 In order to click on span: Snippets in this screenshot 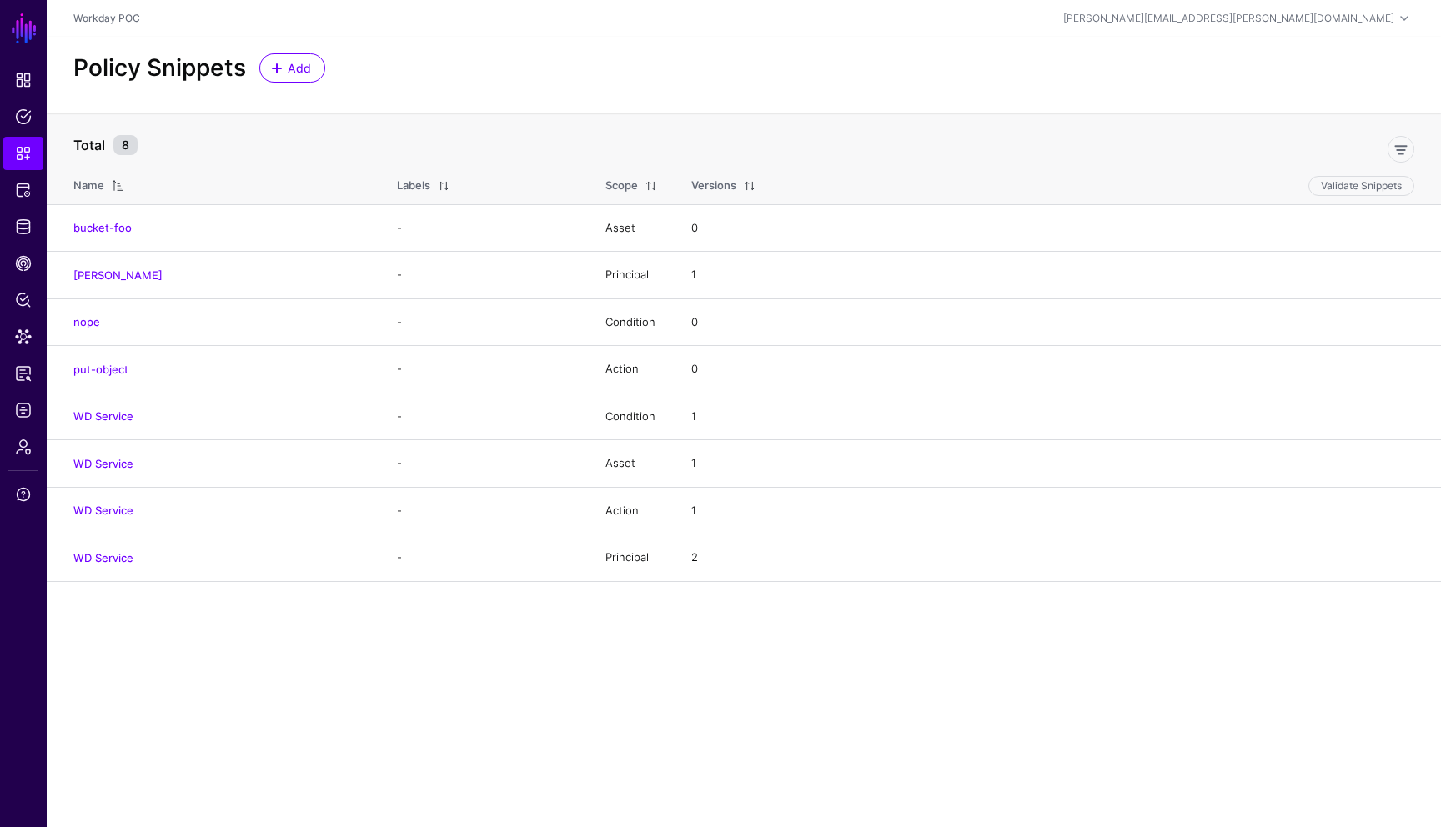, I will do `click(23, 153)`.